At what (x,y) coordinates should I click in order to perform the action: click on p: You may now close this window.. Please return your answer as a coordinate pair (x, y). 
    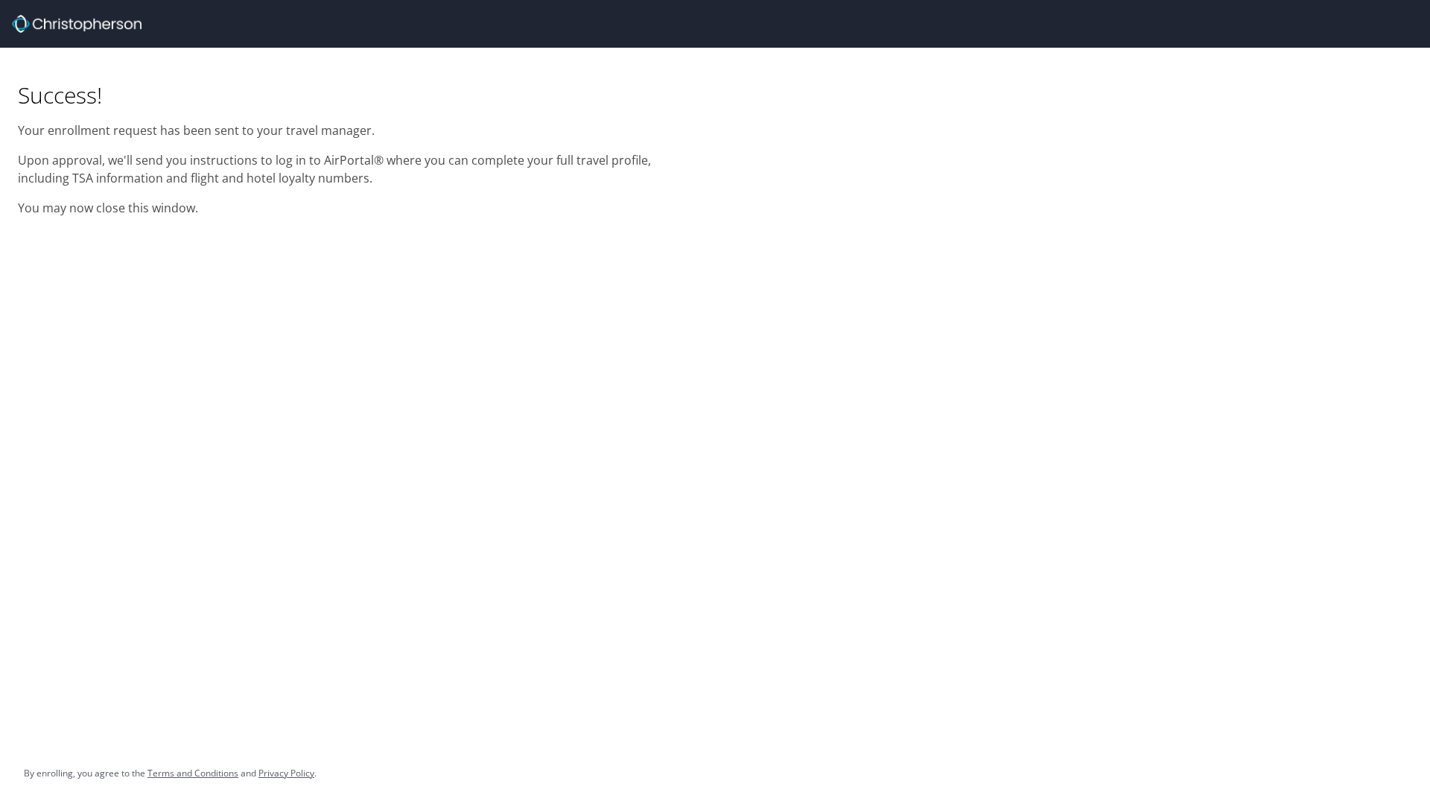
    Looking at the image, I should click on (357, 208).